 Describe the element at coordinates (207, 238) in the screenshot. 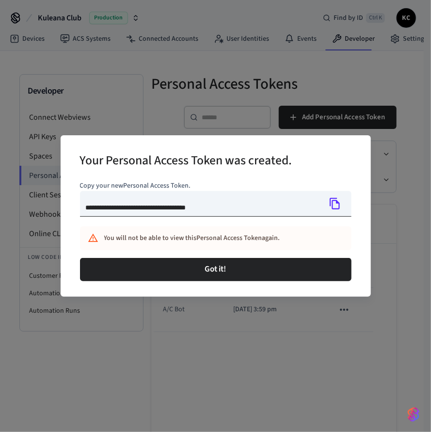

I see `div: You will not be able to view this Personal Access Token again.` at that location.